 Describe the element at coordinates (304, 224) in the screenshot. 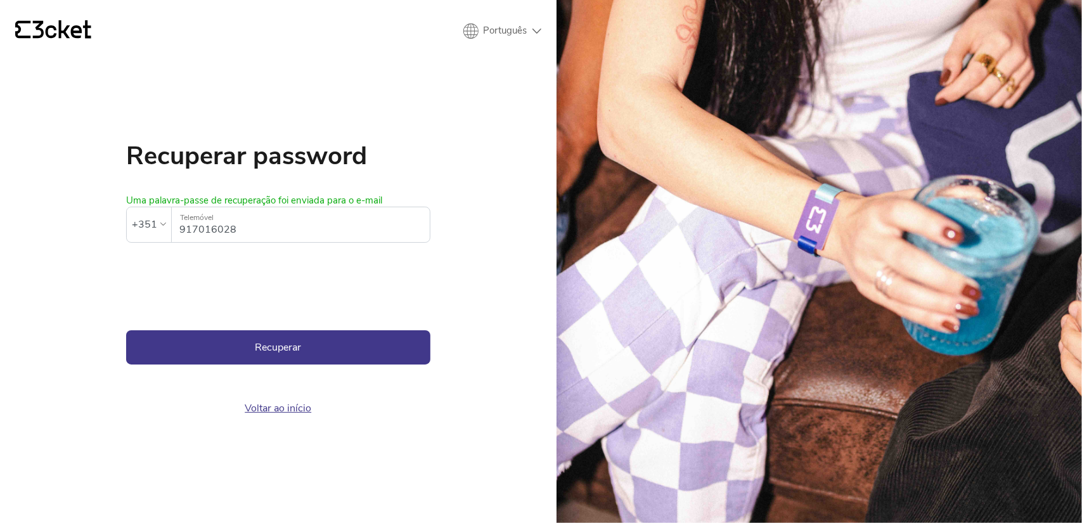

I see `input: Telemóvel` at that location.